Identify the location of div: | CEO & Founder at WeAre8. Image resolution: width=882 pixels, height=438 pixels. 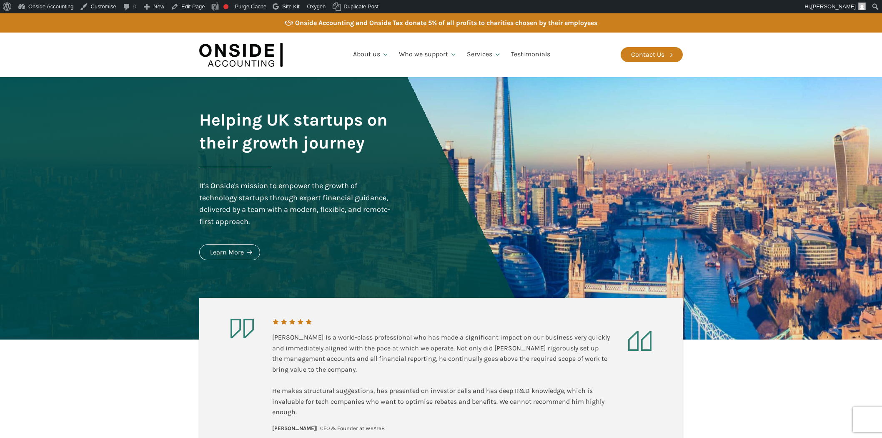
(328, 428).